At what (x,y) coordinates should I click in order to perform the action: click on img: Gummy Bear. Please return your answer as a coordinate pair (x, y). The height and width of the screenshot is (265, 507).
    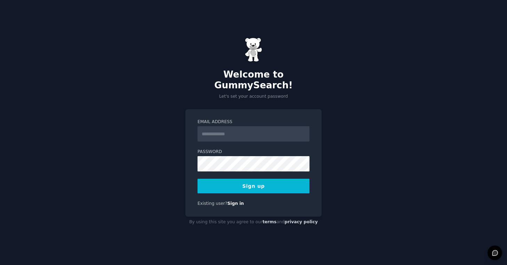
    Looking at the image, I should click on (254, 50).